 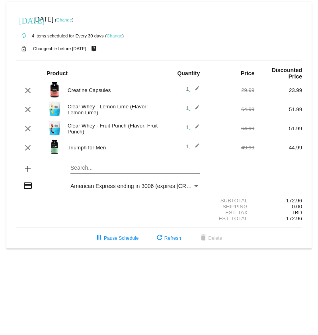 I want to click on div: Triumph for Men, so click(x=112, y=147).